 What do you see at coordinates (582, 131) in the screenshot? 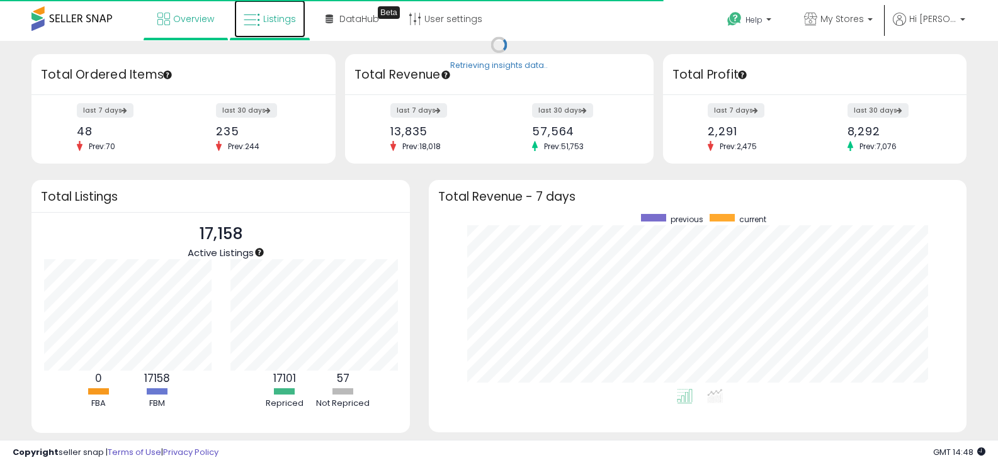
I see `div: 57,564` at bounding box center [582, 131].